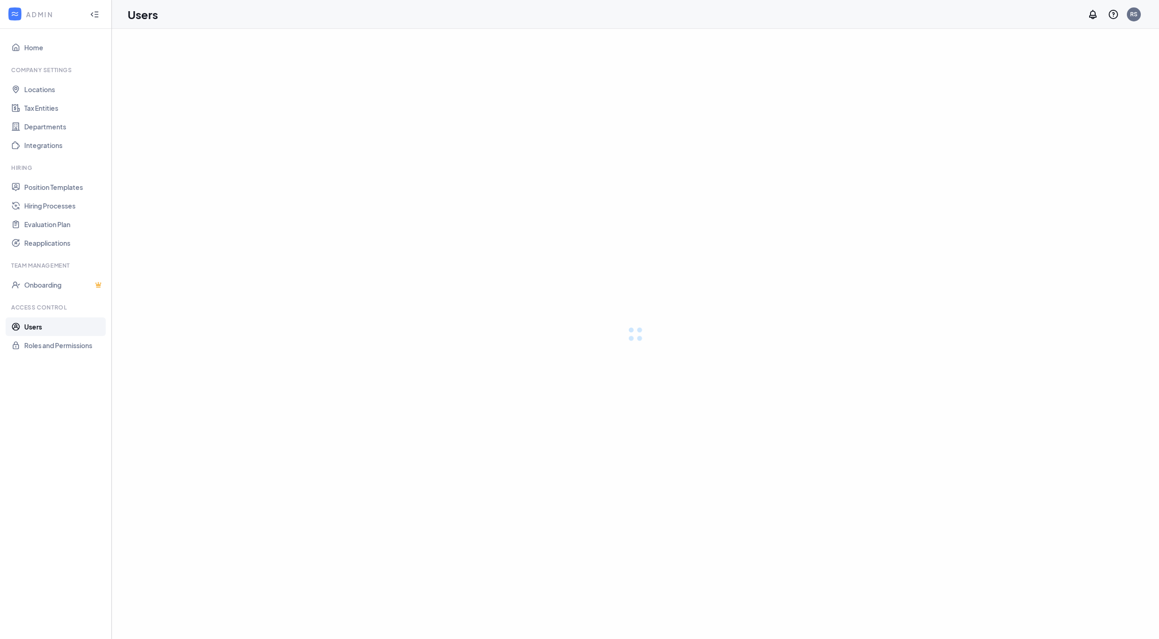 This screenshot has height=639, width=1159. Describe the element at coordinates (15, 14) in the screenshot. I see `svg: WorkstreamLogo` at that location.